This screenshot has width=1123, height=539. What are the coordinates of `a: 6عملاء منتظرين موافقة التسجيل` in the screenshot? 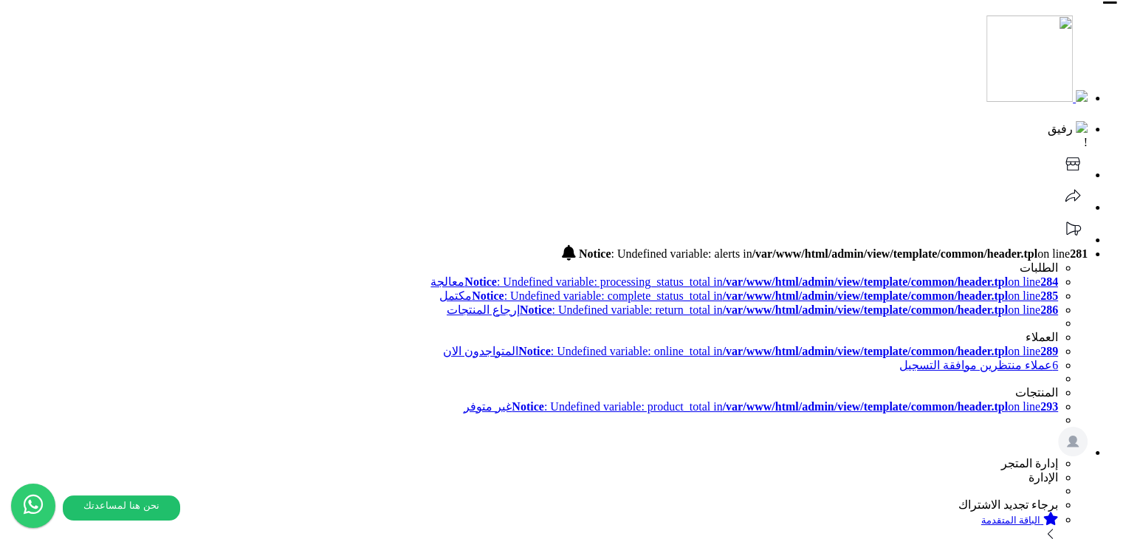 It's located at (978, 365).